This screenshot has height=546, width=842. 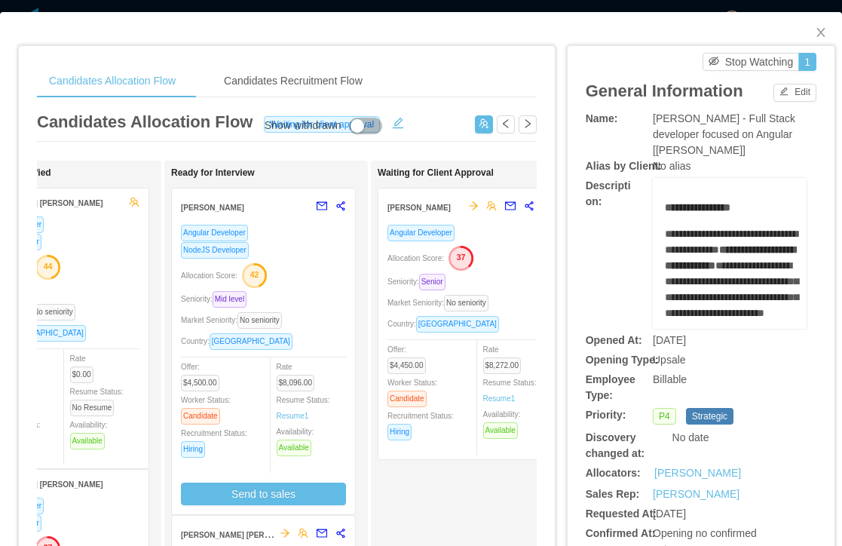 I want to click on button: icon: right, so click(x=528, y=124).